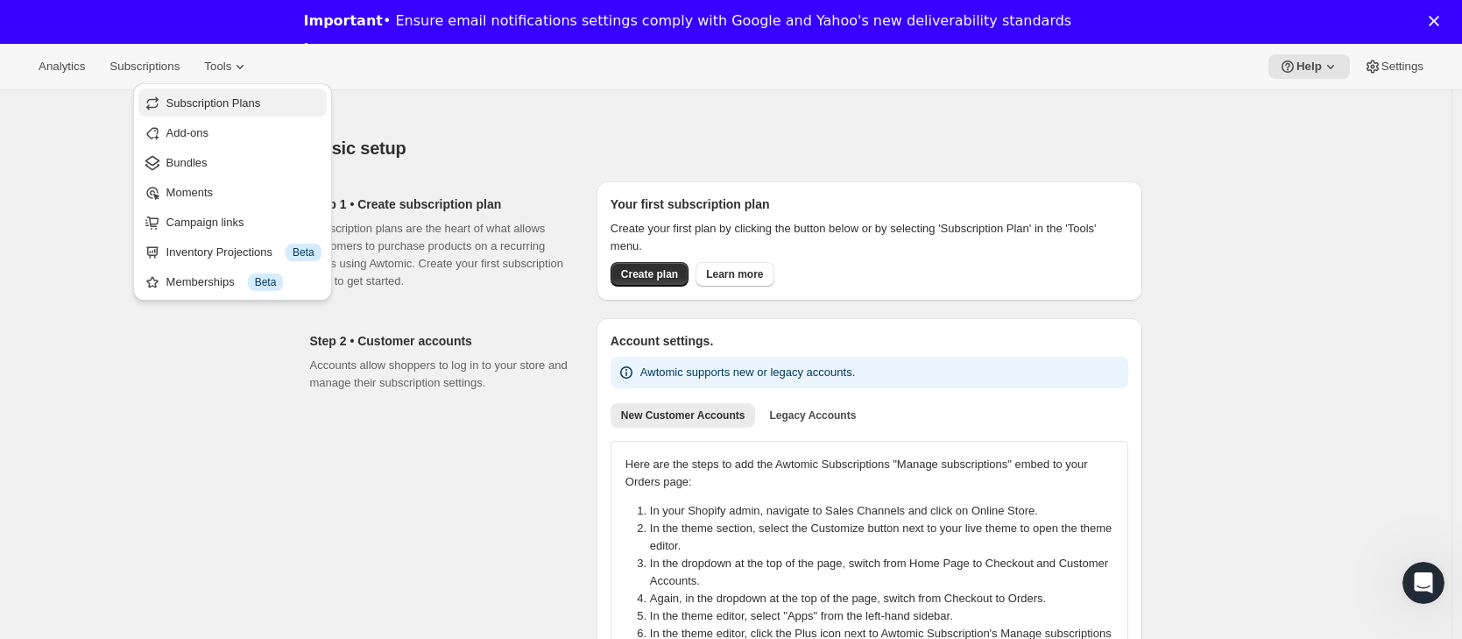  I want to click on span: Tools, so click(217, 67).